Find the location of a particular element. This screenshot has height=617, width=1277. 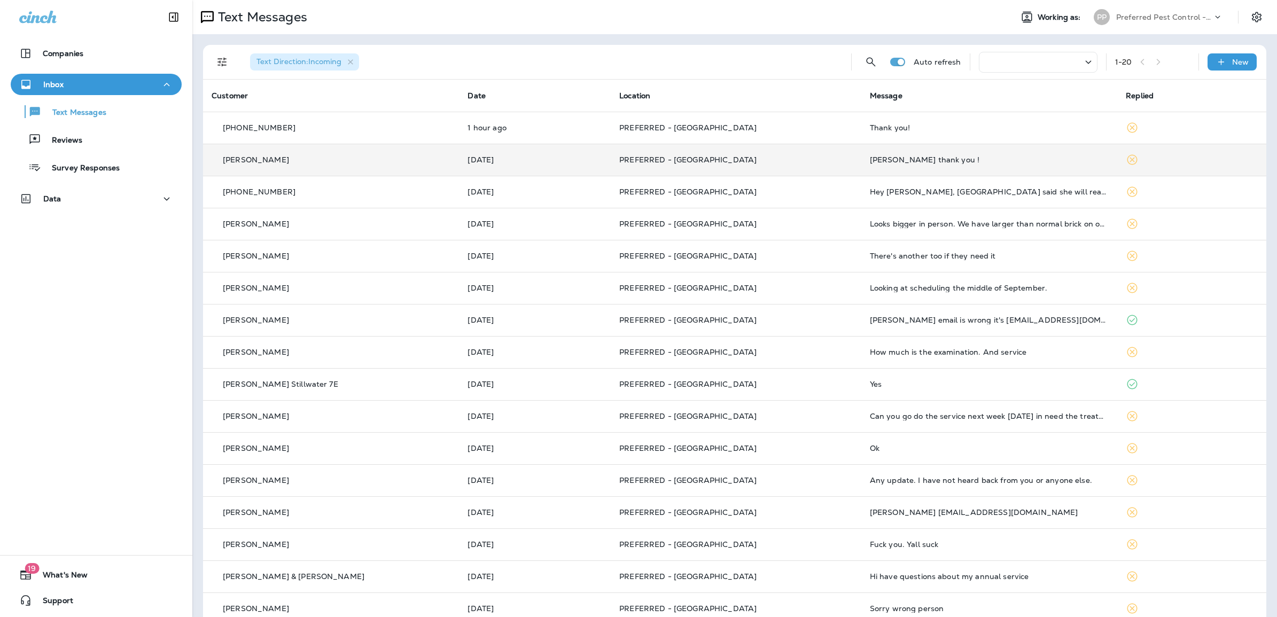

span: Working as: is located at coordinates (1060, 17).